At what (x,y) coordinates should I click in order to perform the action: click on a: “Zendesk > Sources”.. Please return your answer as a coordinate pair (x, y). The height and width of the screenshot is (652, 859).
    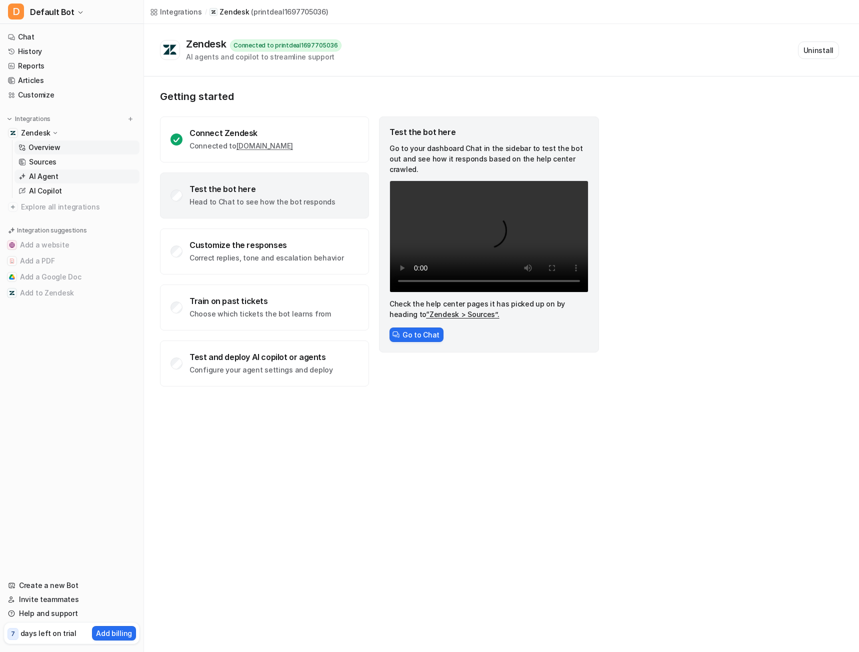
    Looking at the image, I should click on (463, 314).